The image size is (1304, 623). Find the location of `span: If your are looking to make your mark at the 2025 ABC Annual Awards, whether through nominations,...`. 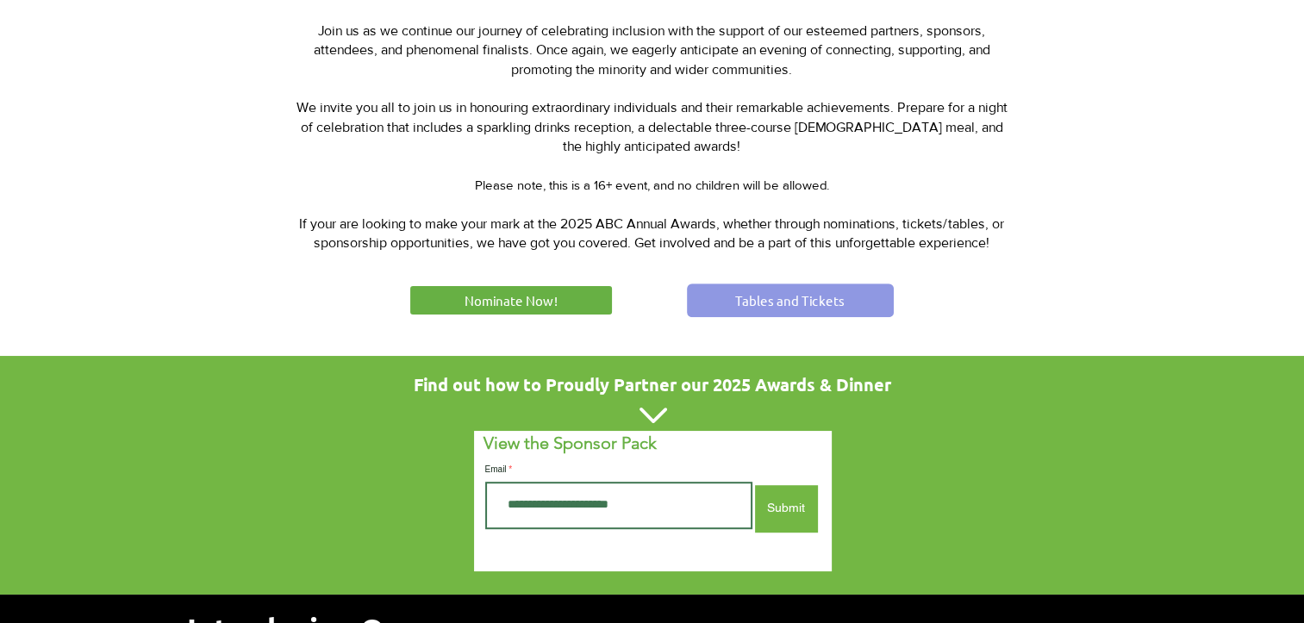

span: If your are looking to make your mark at the 2025 ABC Annual Awards, whether through nominations,... is located at coordinates (652, 233).